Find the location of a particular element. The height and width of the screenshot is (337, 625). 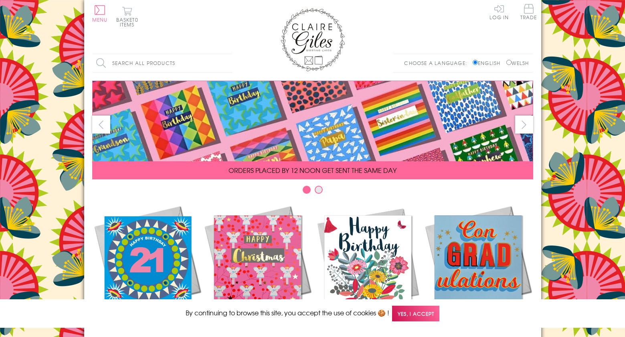

button: Carousel Page 1 (Current Slide) is located at coordinates (307, 190).